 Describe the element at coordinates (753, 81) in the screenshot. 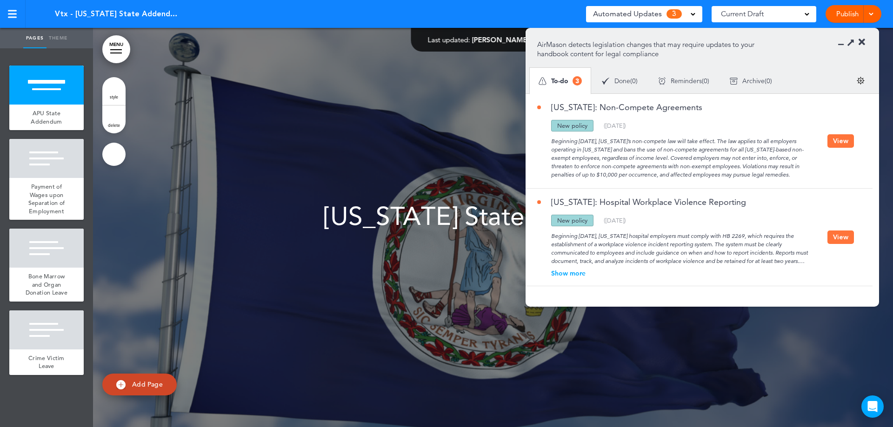

I see `span: Archive` at that location.